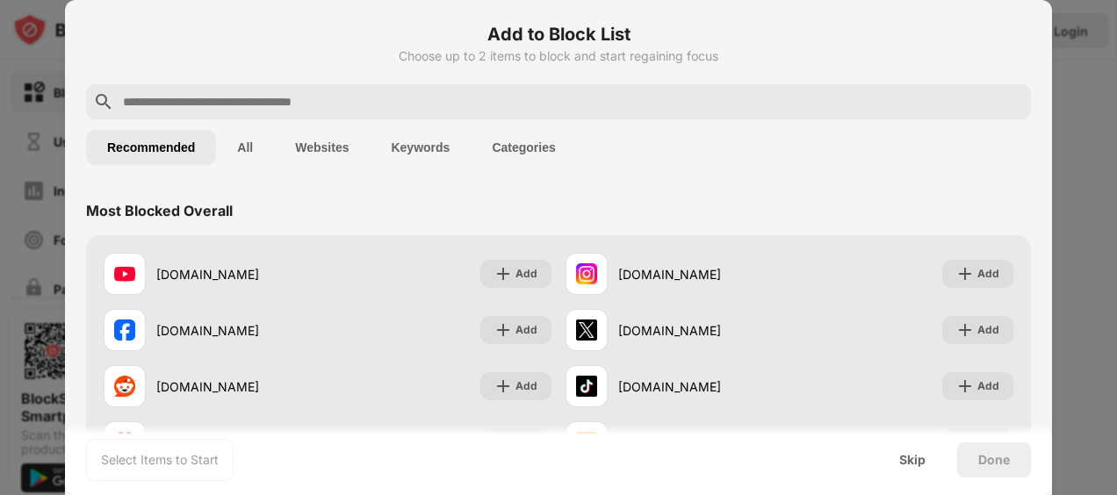  Describe the element at coordinates (913, 460) in the screenshot. I see `div: Skip` at that location.